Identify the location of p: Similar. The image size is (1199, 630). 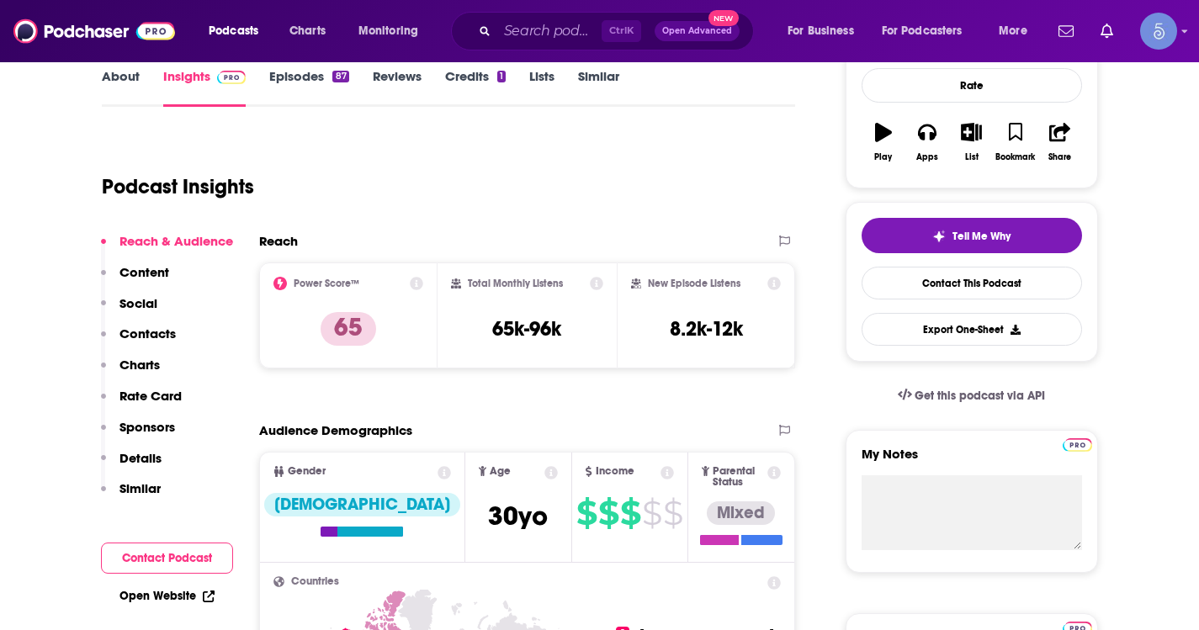
(140, 488).